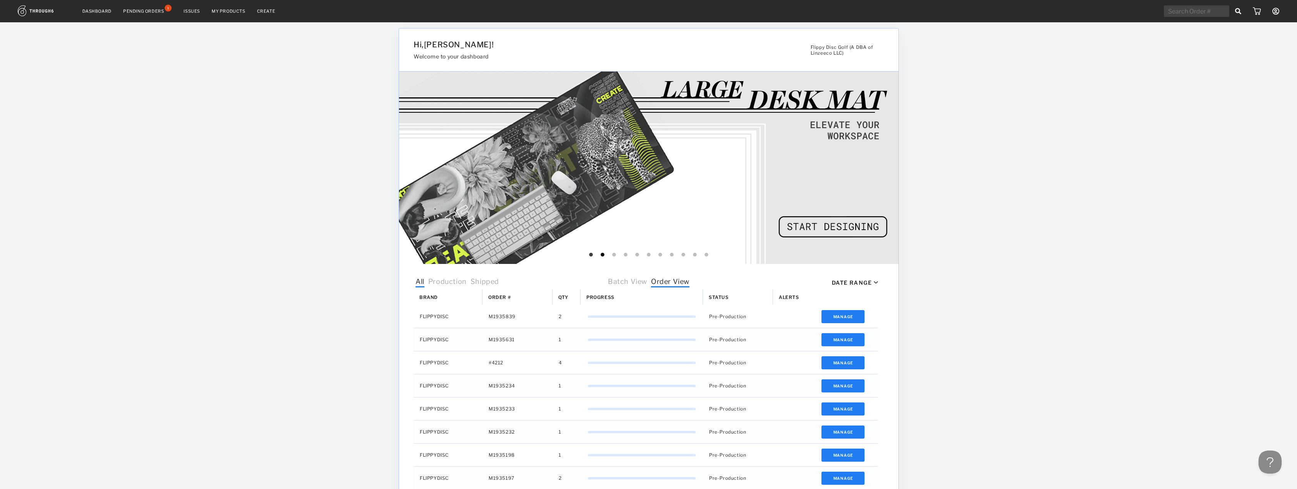  What do you see at coordinates (719, 297) in the screenshot?
I see `span: Status` at bounding box center [719, 297].